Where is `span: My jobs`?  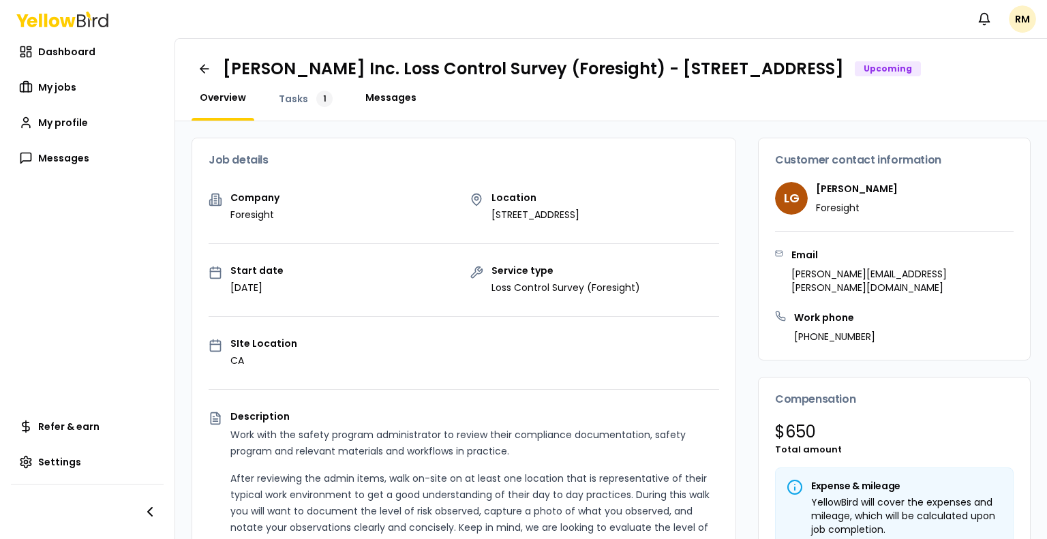
span: My jobs is located at coordinates (57, 87).